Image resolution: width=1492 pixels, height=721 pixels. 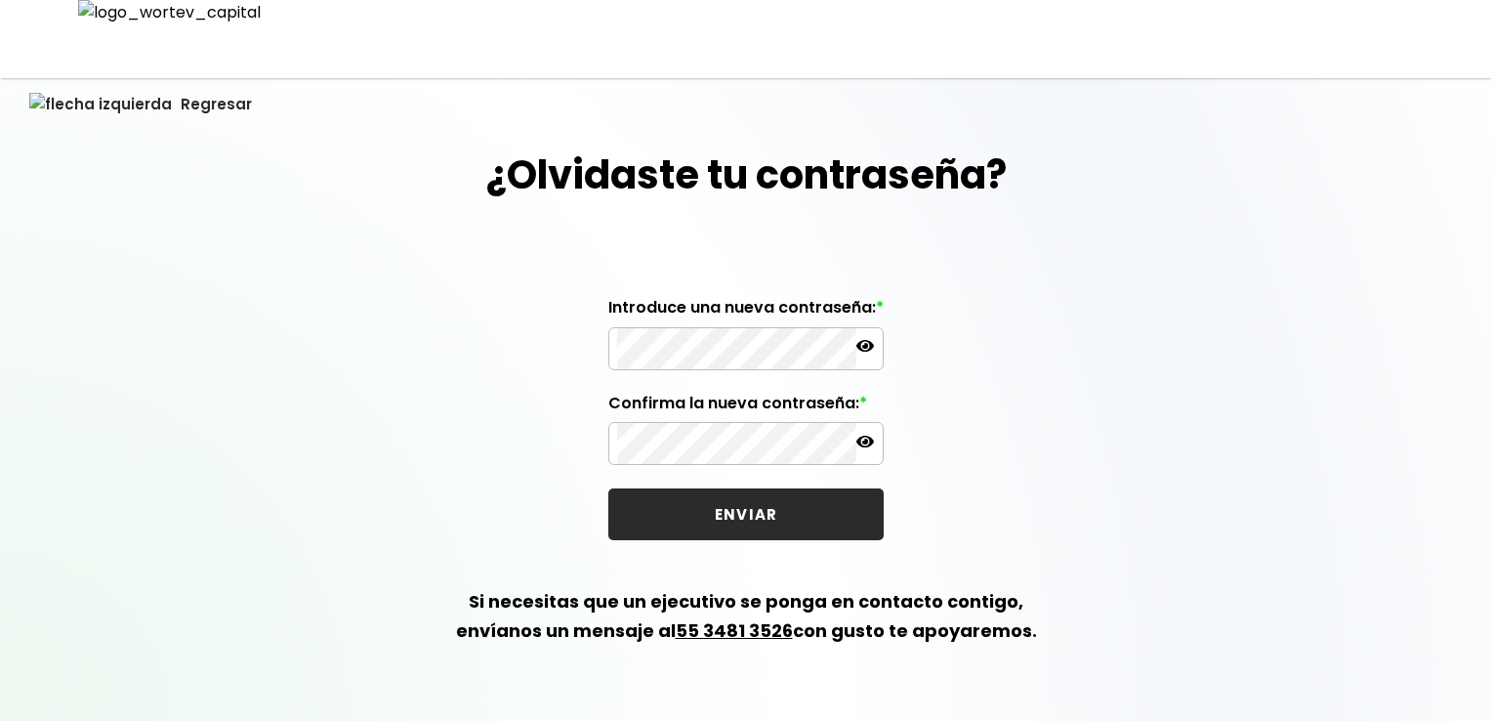 I want to click on img: flecha izquierda, so click(x=101, y=104).